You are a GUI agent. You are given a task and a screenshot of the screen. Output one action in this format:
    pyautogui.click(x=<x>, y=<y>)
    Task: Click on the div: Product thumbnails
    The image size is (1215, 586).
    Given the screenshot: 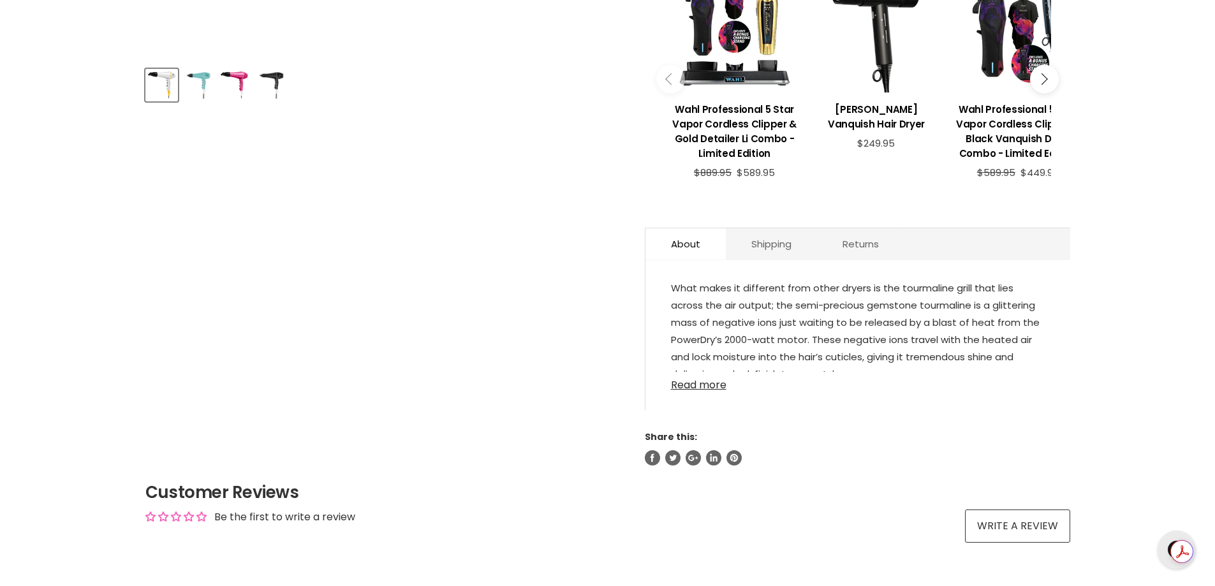 What is the action you would take?
    pyautogui.click(x=383, y=83)
    